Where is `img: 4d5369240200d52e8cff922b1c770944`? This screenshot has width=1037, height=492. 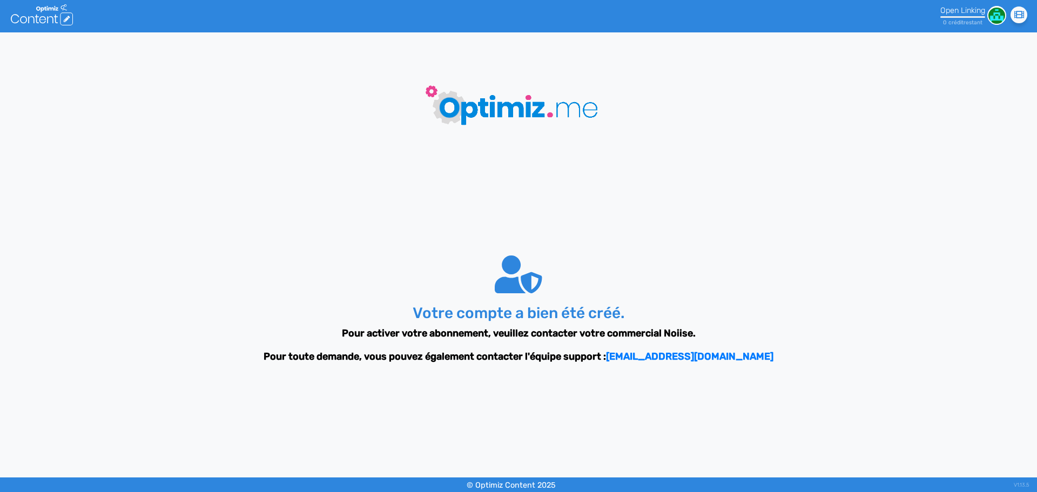
img: 4d5369240200d52e8cff922b1c770944 is located at coordinates (997, 15).